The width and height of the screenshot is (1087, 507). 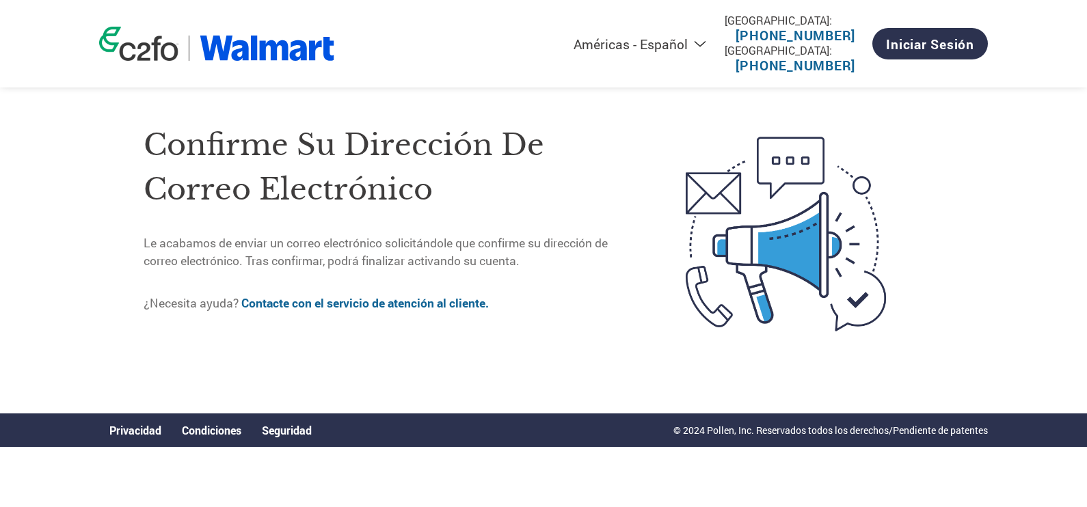 I want to click on img: Walmart, so click(x=267, y=48).